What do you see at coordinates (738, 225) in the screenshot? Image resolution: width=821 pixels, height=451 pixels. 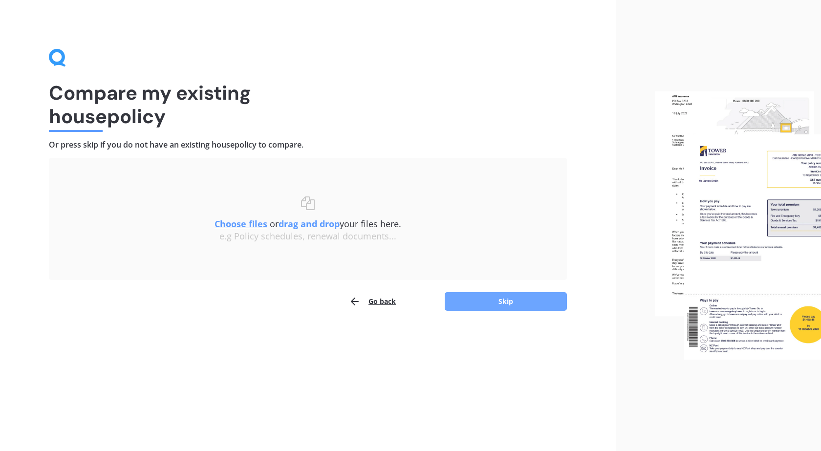 I see `img: files.webp` at bounding box center [738, 225].